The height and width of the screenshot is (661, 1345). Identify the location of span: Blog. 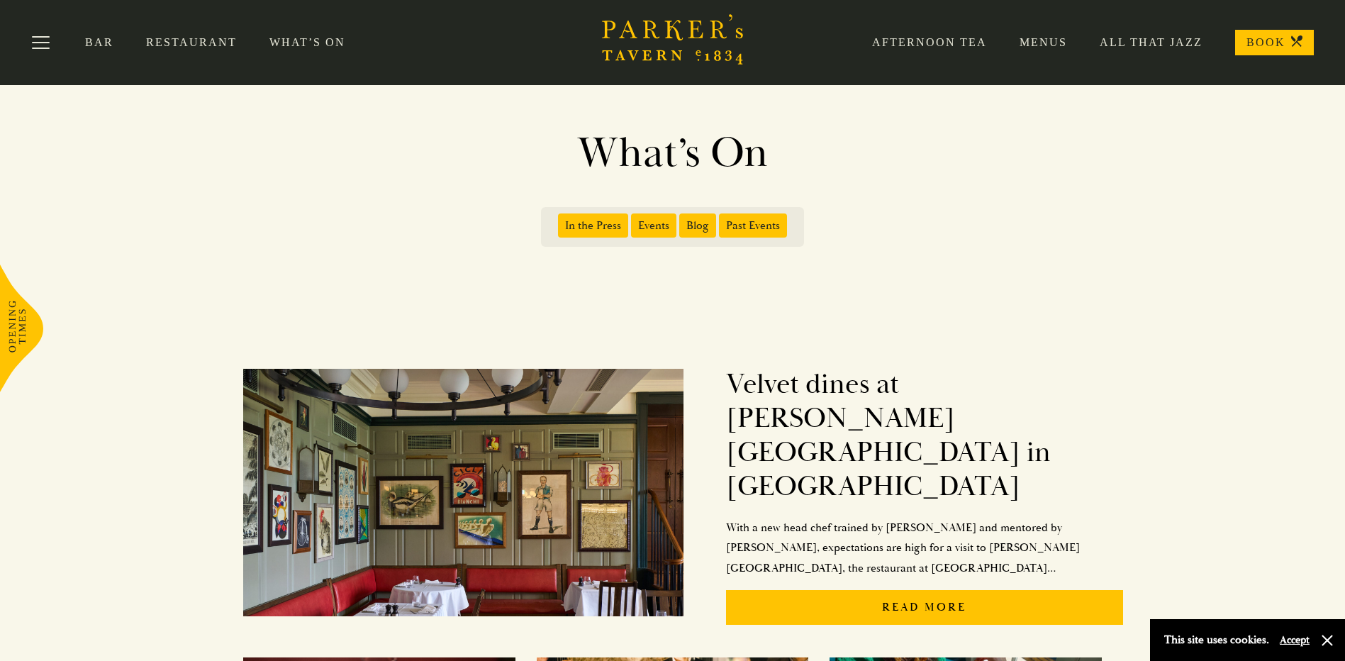
(698, 226).